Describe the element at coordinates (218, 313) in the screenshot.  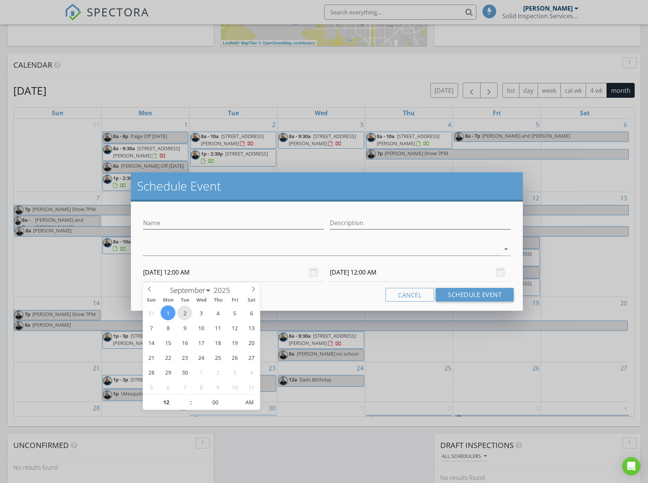
I see `span: September 4, 2025` at that location.